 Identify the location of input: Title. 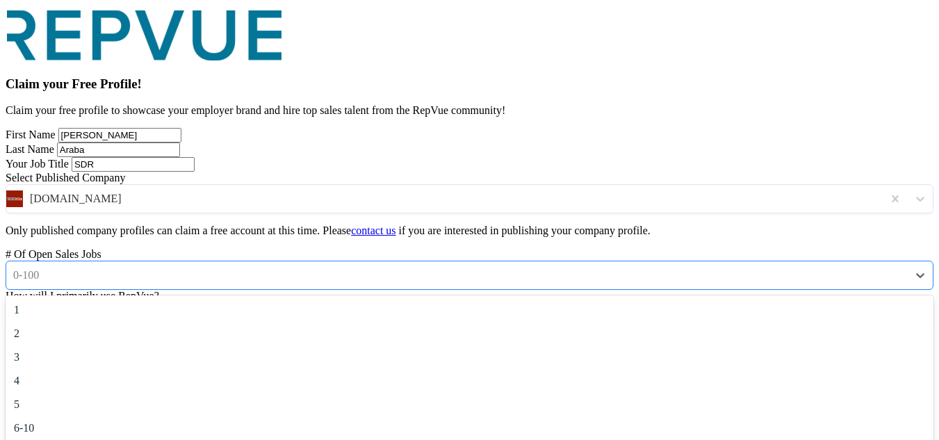
(133, 164).